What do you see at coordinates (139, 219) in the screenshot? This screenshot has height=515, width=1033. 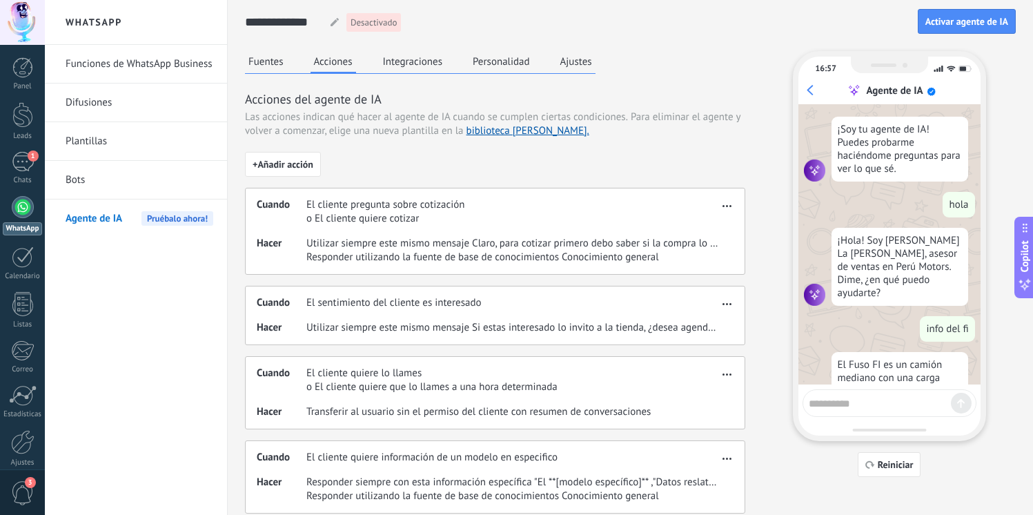 I see `a: Agente de IA Pruébalo ahora!` at bounding box center [139, 219].